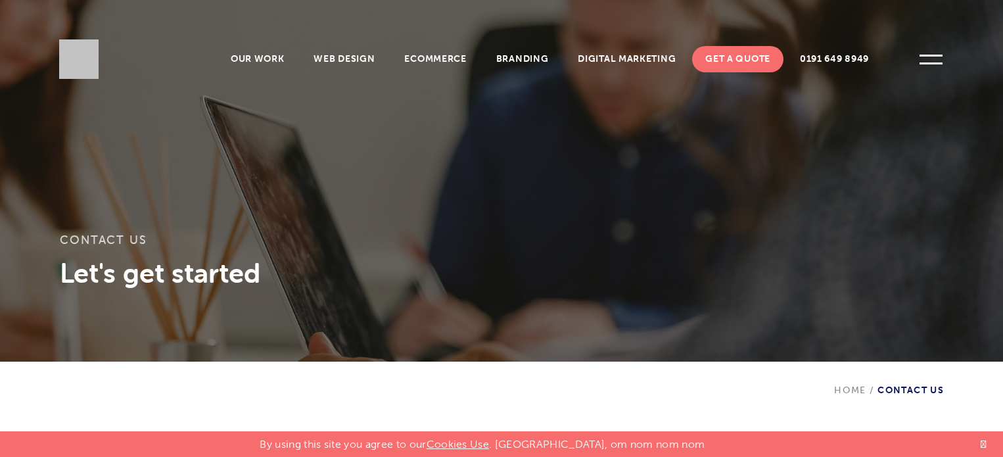  I want to click on h1: Contact Us, so click(501, 244).